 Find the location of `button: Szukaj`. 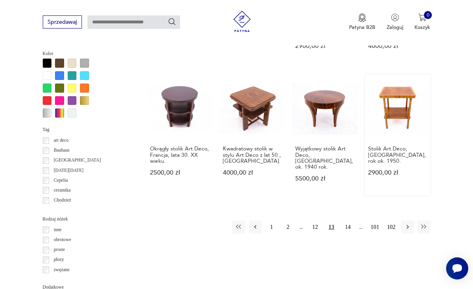

button: Szukaj is located at coordinates (172, 22).